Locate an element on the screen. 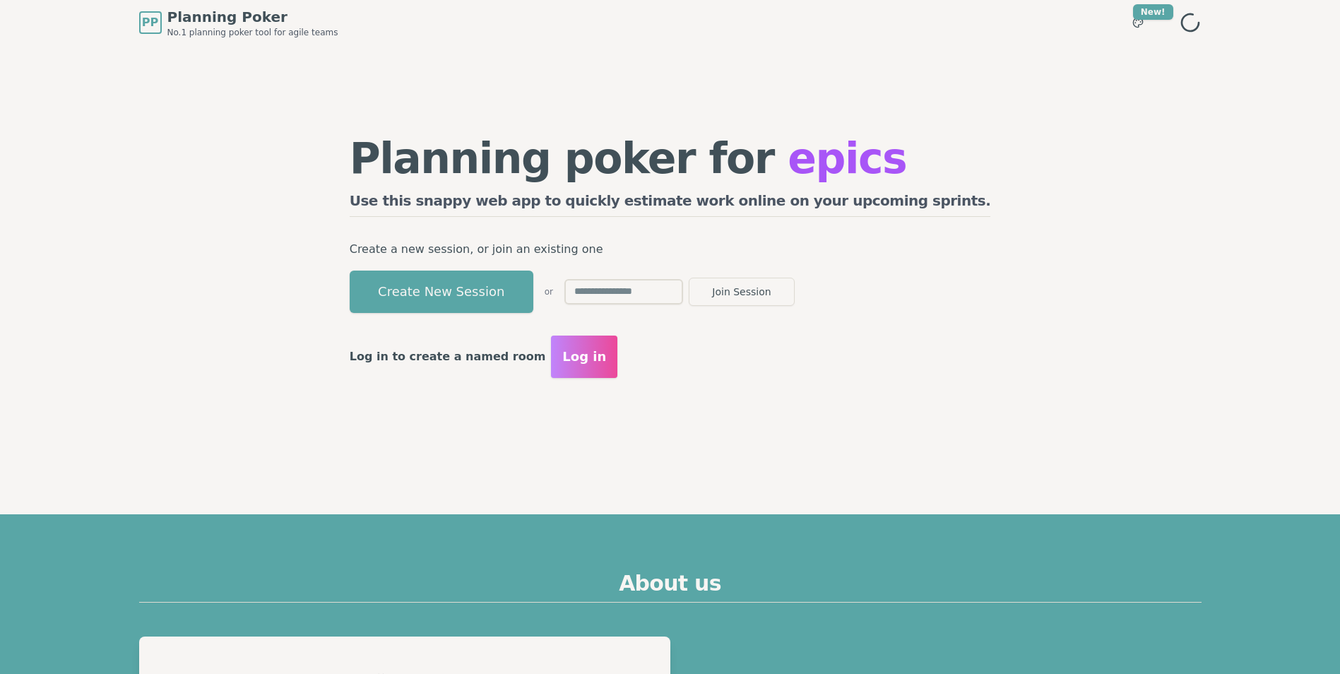  h2: About us is located at coordinates (670, 586).